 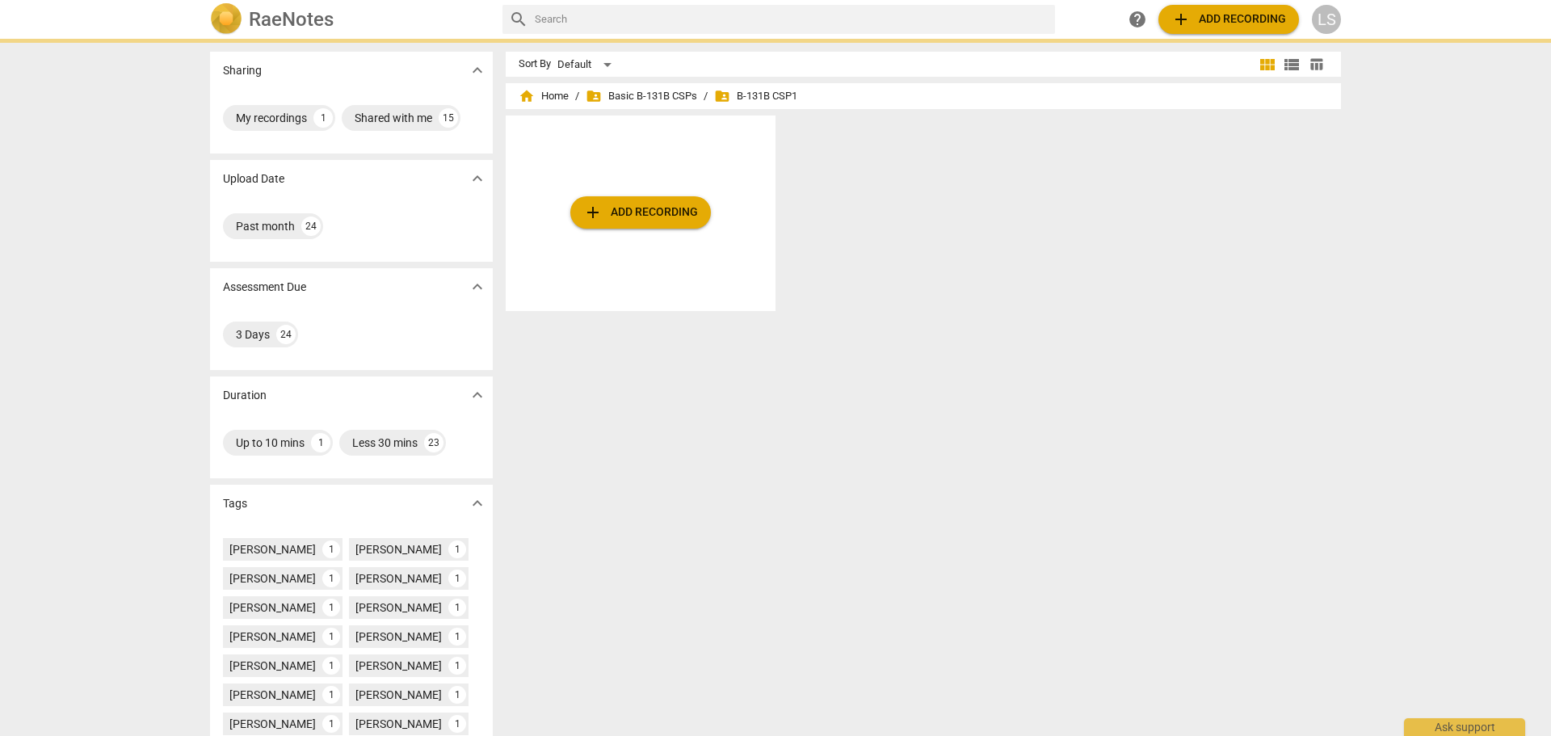 What do you see at coordinates (587, 65) in the screenshot?
I see `div: Default` at bounding box center [587, 65].